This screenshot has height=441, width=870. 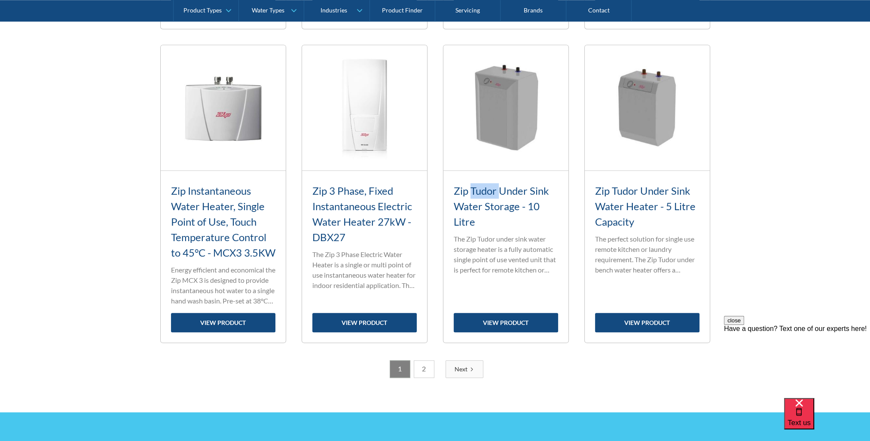 What do you see at coordinates (268, 10) in the screenshot?
I see `div: Water Types` at bounding box center [268, 10].